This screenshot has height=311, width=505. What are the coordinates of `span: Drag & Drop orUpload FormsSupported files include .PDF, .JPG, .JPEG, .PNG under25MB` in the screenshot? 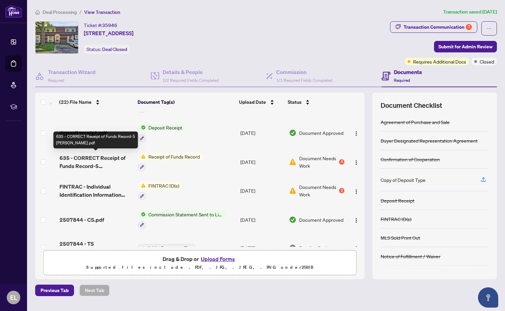 It's located at (200, 263).